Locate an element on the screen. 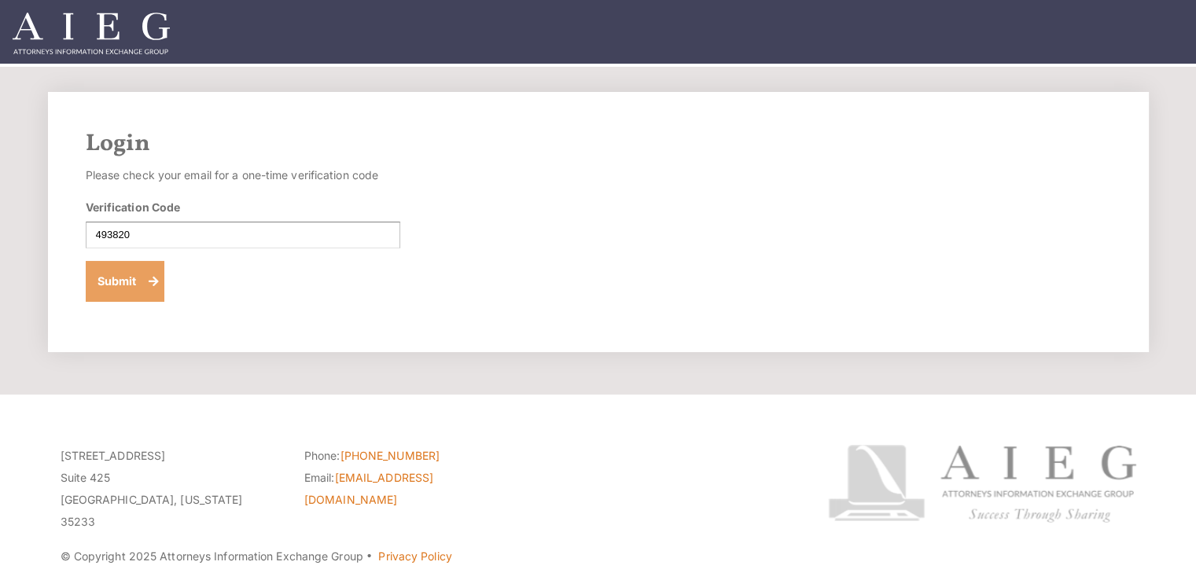 This screenshot has width=1196, height=580. h2: Login is located at coordinates (598, 144).